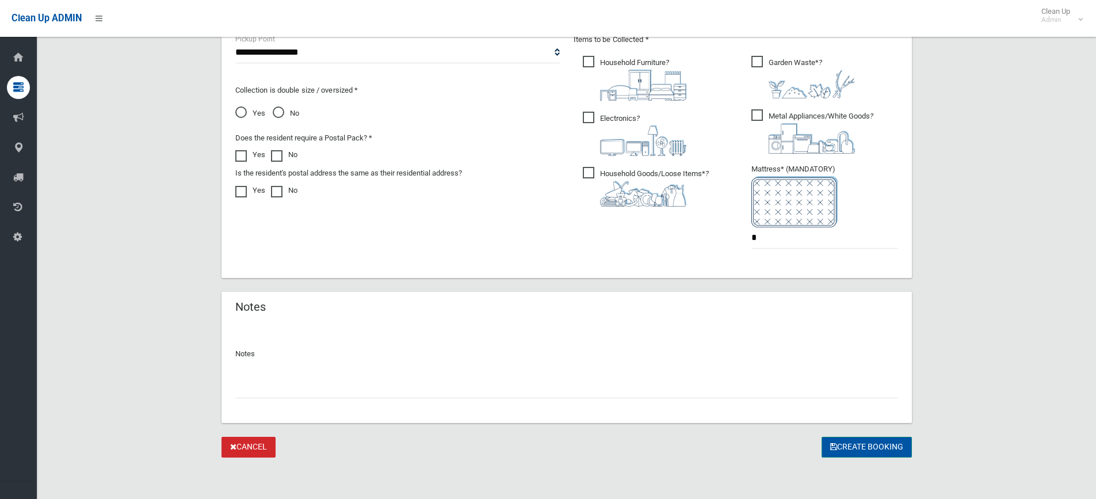  Describe the element at coordinates (250, 307) in the screenshot. I see `header: Notes` at that location.